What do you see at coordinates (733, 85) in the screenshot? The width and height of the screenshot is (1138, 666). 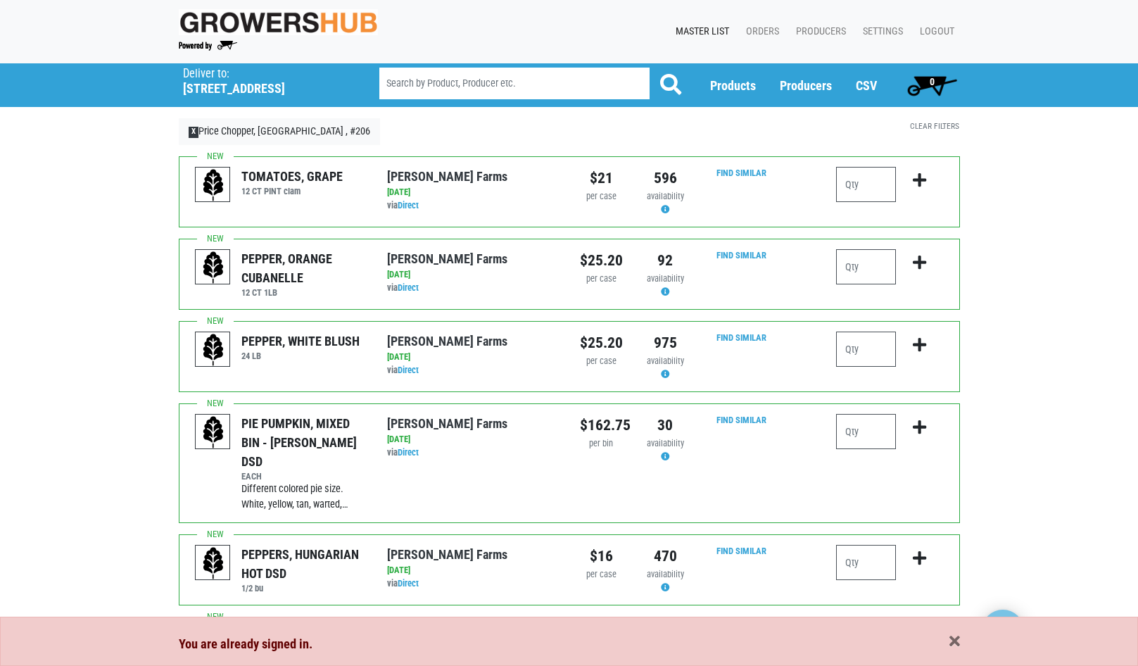 I see `span: Products` at bounding box center [733, 85].